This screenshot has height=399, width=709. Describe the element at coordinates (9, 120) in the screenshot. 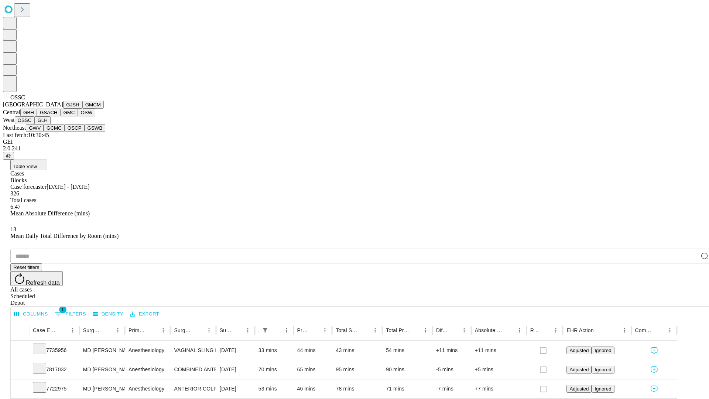

I see `span: West` at that location.